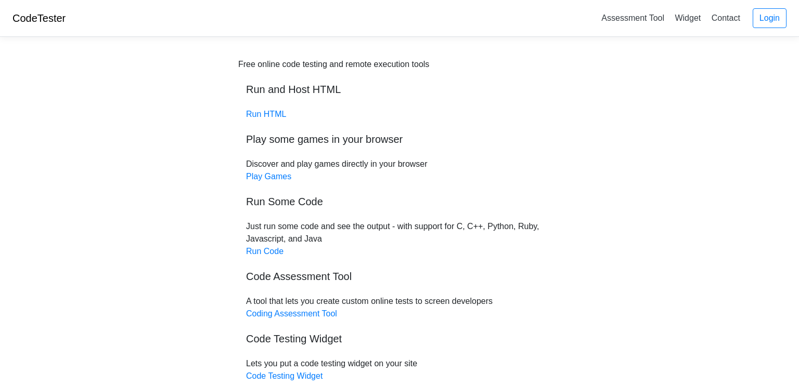 This screenshot has width=799, height=386. What do you see at coordinates (687, 18) in the screenshot?
I see `a: Widget` at bounding box center [687, 18].